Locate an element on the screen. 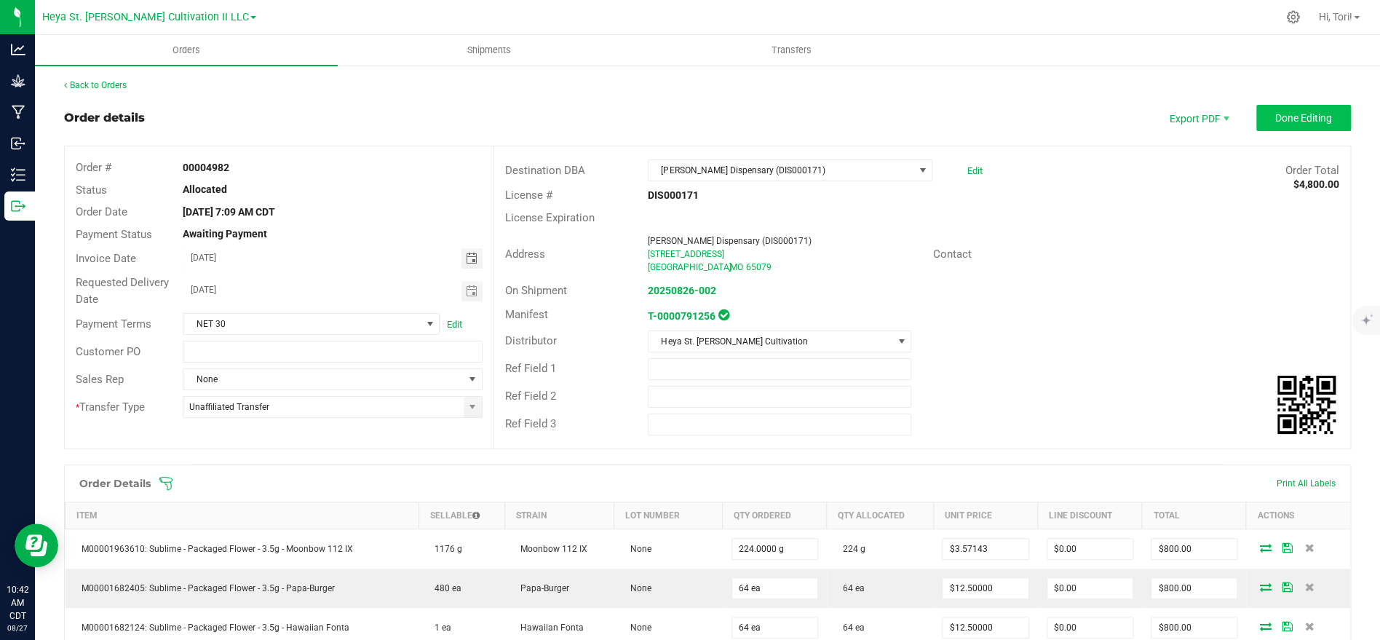 The image size is (1380, 640). span: Shipments is located at coordinates (489, 50).